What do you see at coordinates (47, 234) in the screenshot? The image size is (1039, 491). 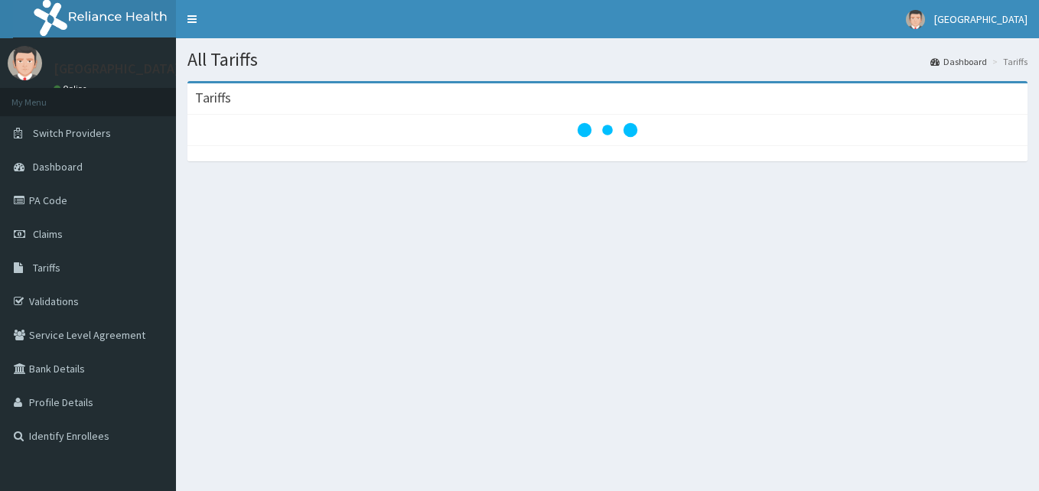 I see `span: Claims` at bounding box center [47, 234].